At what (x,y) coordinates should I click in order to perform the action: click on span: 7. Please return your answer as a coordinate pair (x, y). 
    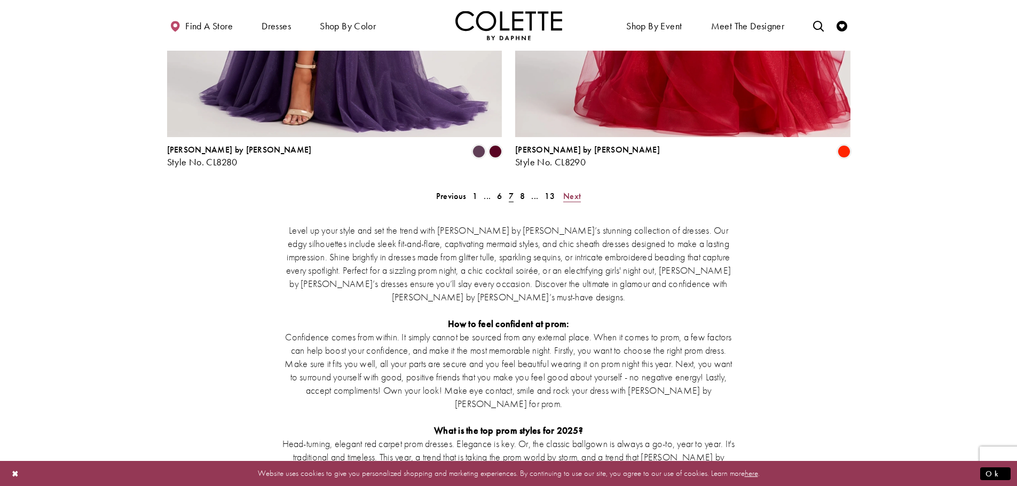
    Looking at the image, I should click on (511, 196).